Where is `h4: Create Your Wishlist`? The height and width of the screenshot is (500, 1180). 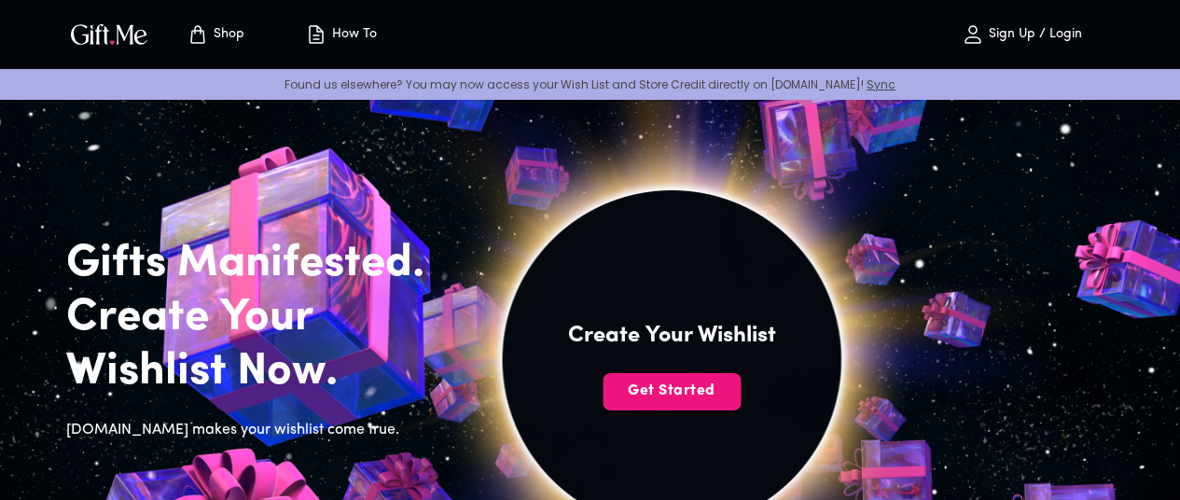 h4: Create Your Wishlist is located at coordinates (672, 336).